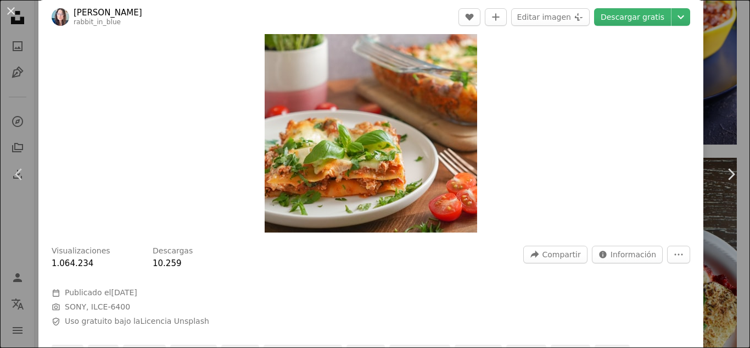 The width and height of the screenshot is (750, 348). I want to click on h3: Visualizaciones, so click(81, 251).